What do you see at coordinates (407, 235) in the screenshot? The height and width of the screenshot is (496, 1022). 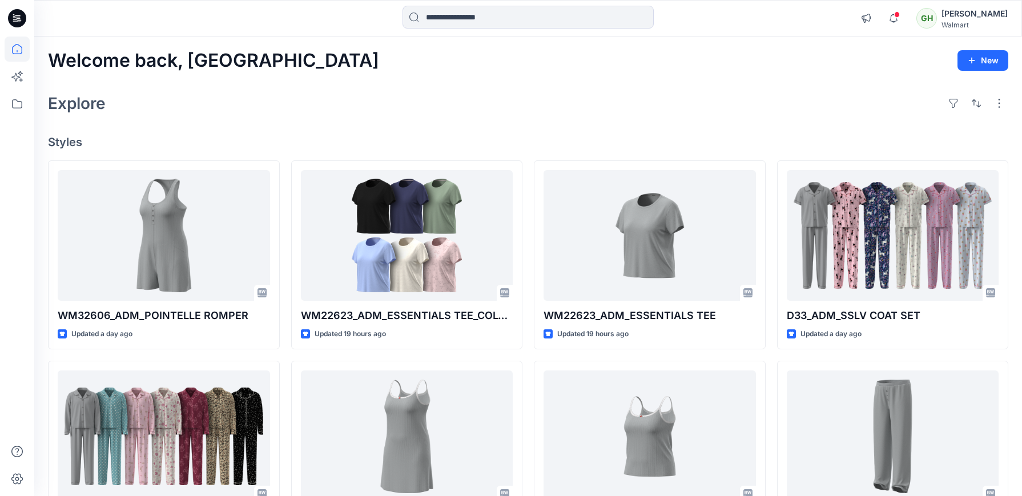 I see `a: WM22623_ADM_ESSENTIALS TEE_COLORWAY` at bounding box center [407, 235].